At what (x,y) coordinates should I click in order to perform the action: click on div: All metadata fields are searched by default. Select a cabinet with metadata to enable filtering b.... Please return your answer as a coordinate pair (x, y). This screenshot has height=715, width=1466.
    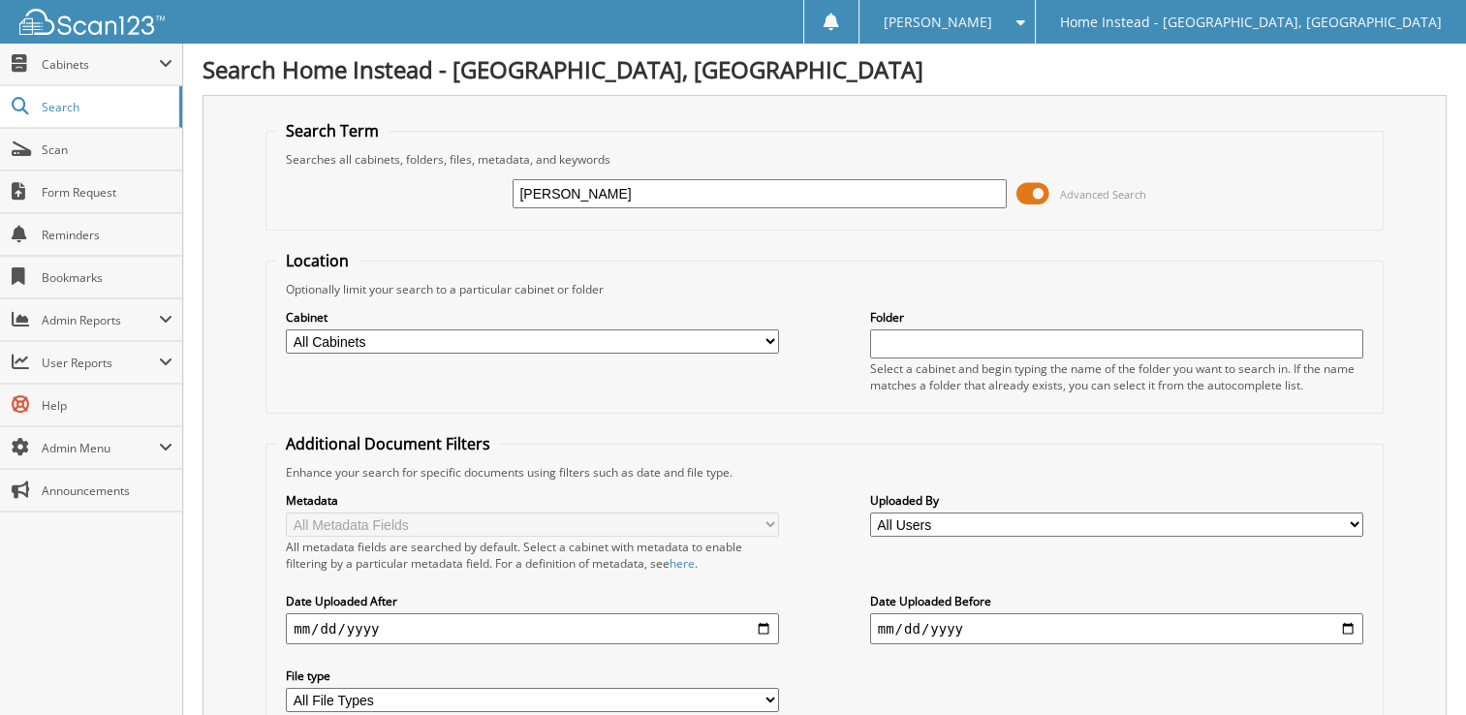
    Looking at the image, I should click on (532, 555).